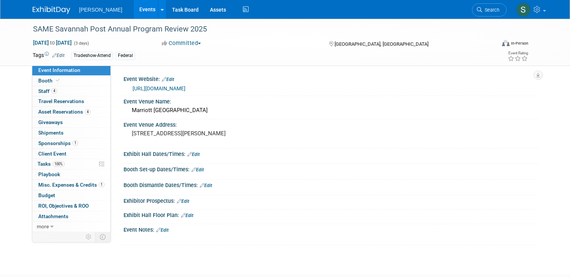 The width and height of the screenshot is (570, 277). I want to click on span: Attachments, so click(53, 217).